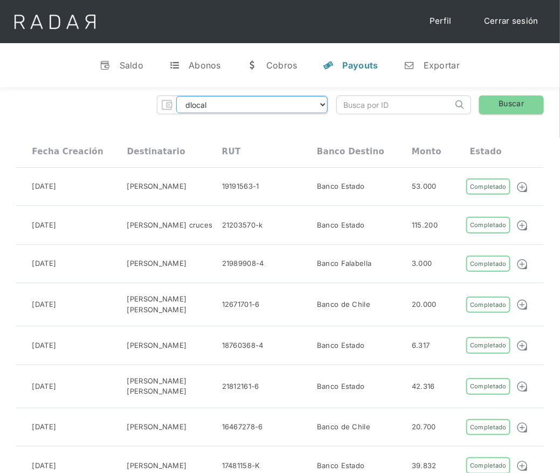 The image size is (560, 473). What do you see at coordinates (424, 187) in the screenshot?
I see `div: 53.000` at bounding box center [424, 187].